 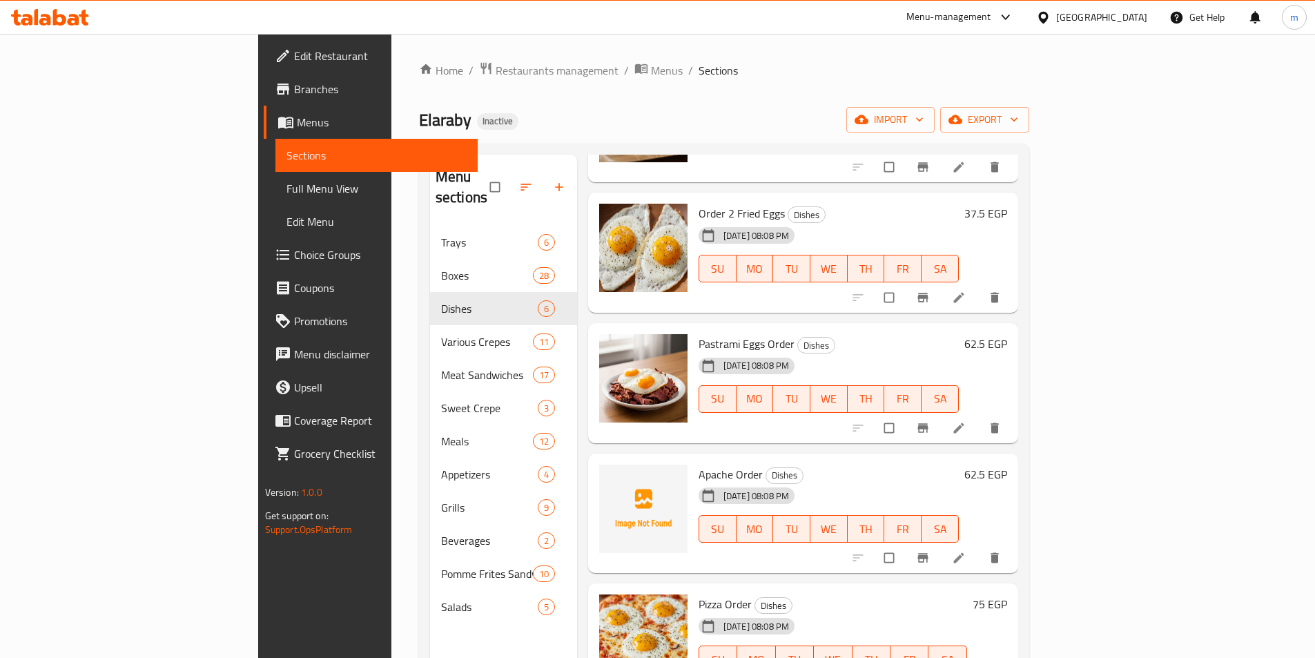 I want to click on span: Version:, so click(x=282, y=492).